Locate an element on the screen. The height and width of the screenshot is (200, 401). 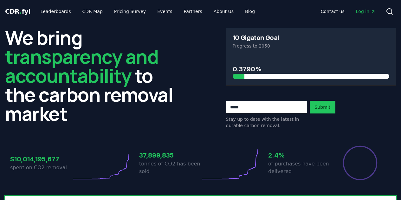
h3: 2.4% is located at coordinates (299, 155).